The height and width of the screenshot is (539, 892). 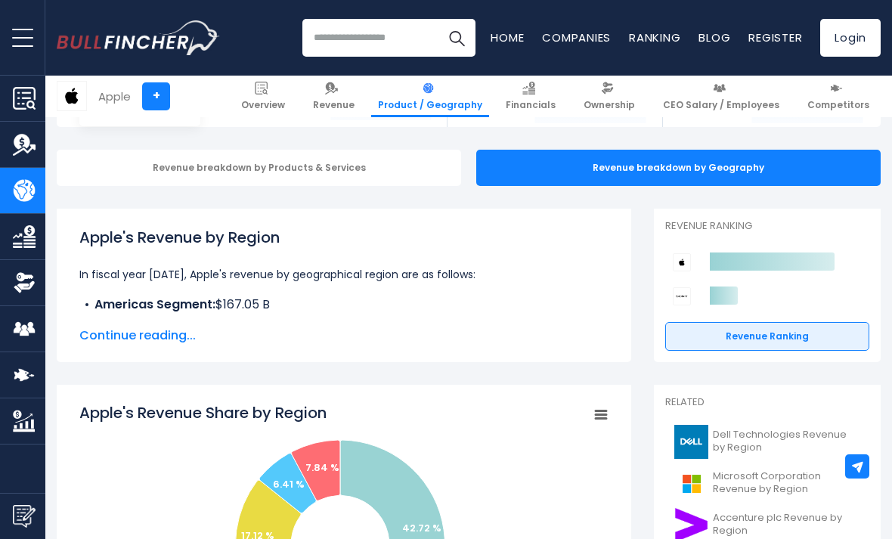 What do you see at coordinates (839, 96) in the screenshot?
I see `a: Competitors` at bounding box center [839, 96].